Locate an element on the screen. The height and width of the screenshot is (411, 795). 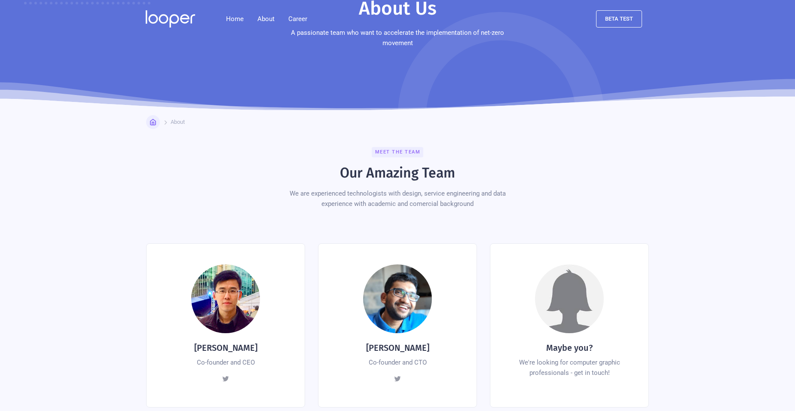
div: Meet the team is located at coordinates (397, 152).